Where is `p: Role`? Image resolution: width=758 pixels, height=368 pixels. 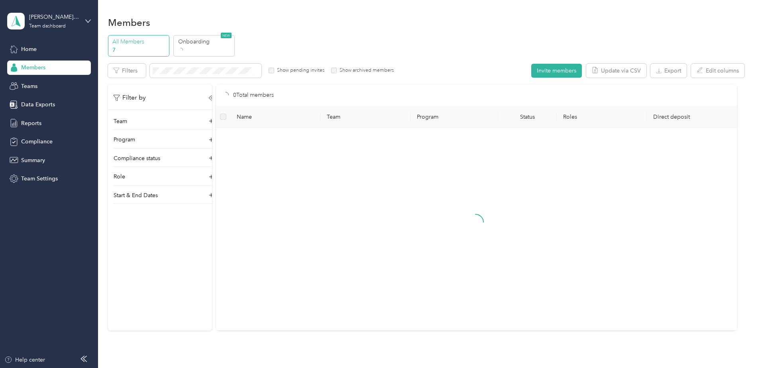 p: Role is located at coordinates (119, 177).